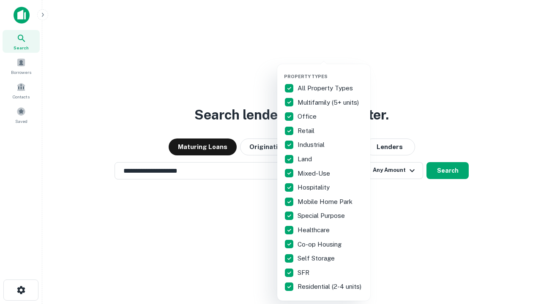  What do you see at coordinates (307, 131) in the screenshot?
I see `p: Retail` at bounding box center [307, 131].